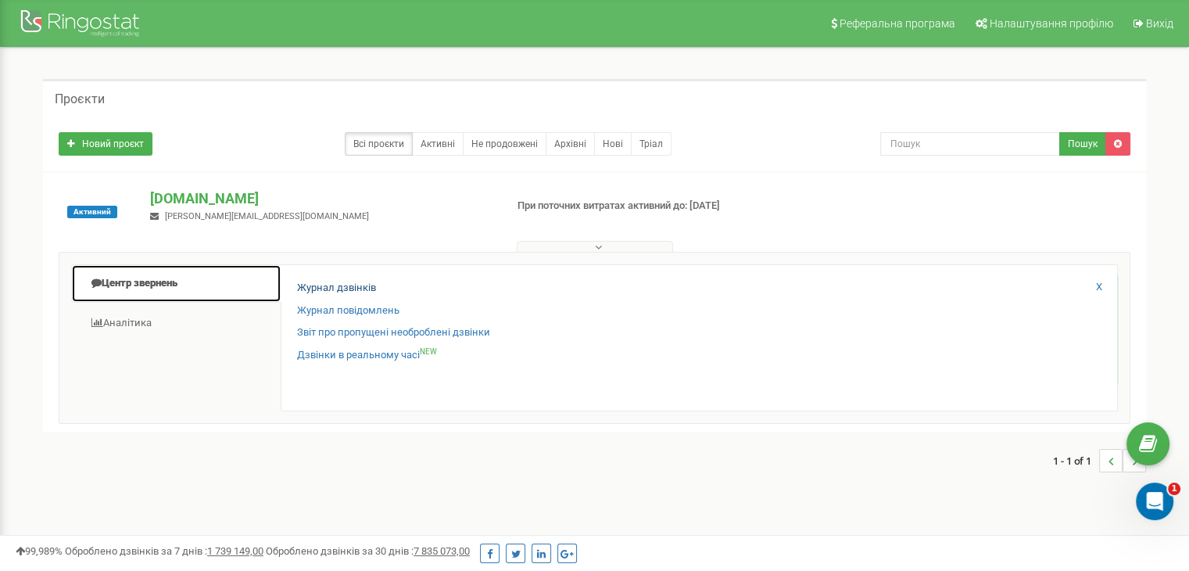 The height and width of the screenshot is (571, 1189). What do you see at coordinates (1159, 23) in the screenshot?
I see `span: Вихід` at bounding box center [1159, 23].